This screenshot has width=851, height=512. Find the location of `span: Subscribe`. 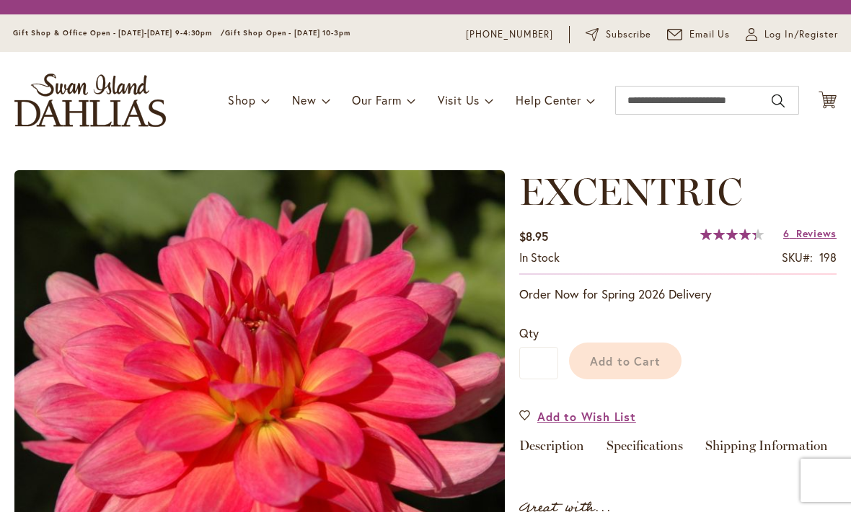

span: Subscribe is located at coordinates (628, 35).